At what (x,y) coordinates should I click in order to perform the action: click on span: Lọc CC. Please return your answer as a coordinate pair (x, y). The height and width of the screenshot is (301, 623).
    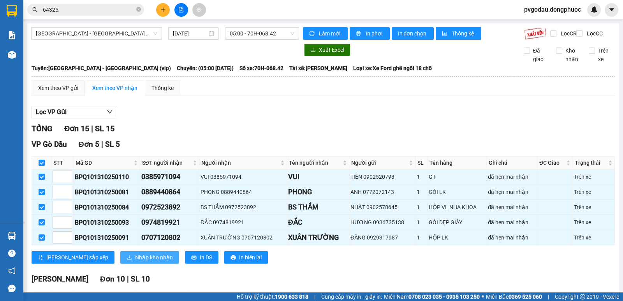
    Looking at the image, I should click on (594, 34).